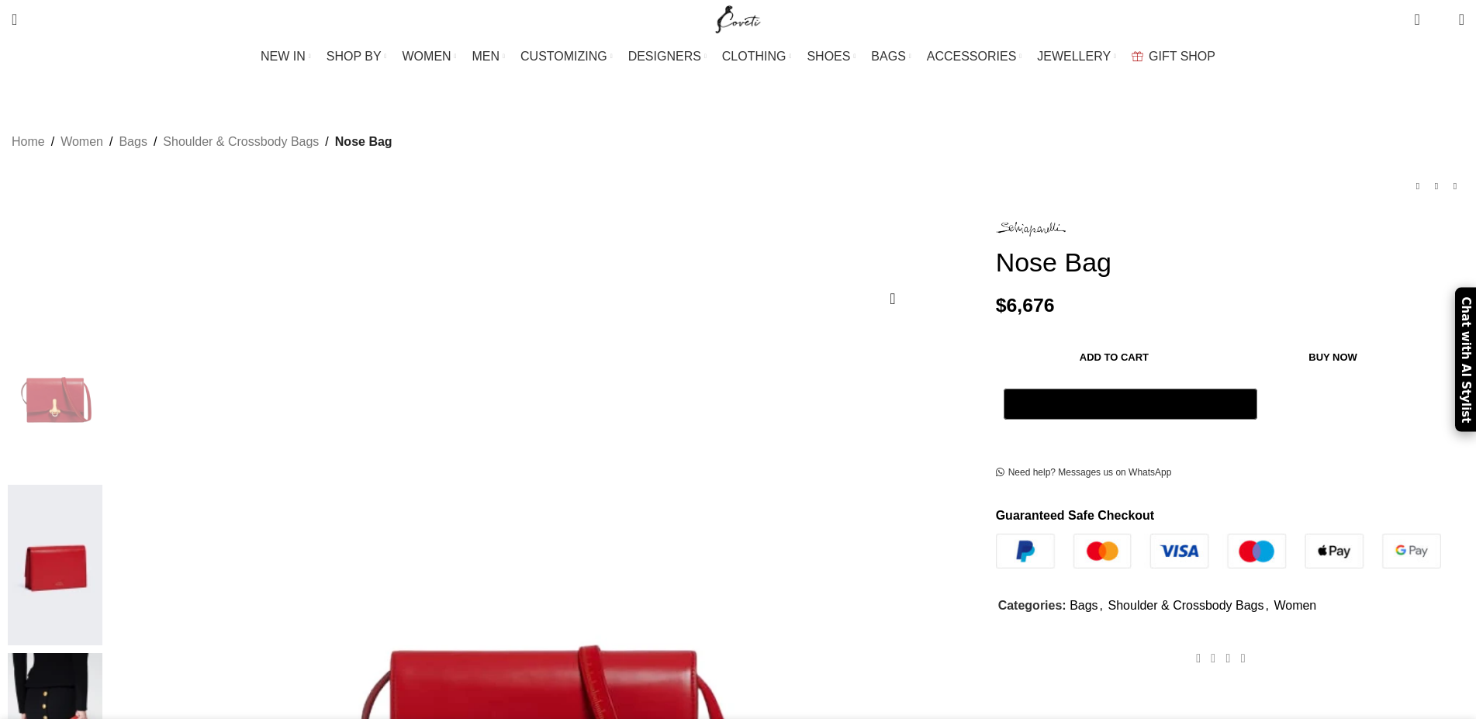 This screenshot has height=719, width=1476. I want to click on span: CUSTOMIZING, so click(564, 56).